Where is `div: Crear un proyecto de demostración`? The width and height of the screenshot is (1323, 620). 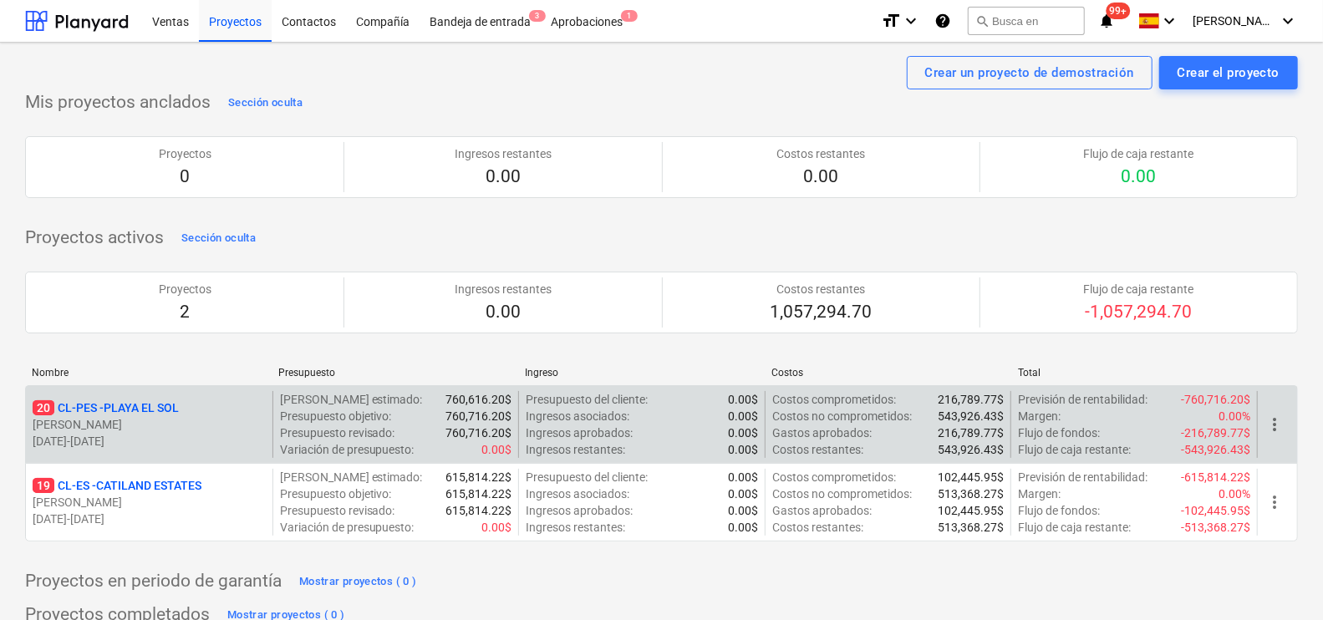
div: Crear un proyecto de demostración is located at coordinates (1030, 73).